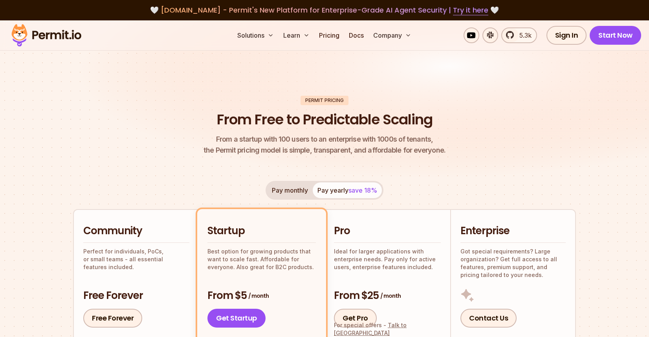  What do you see at coordinates (136, 296) in the screenshot?
I see `h3: Free Forever` at bounding box center [136, 296].